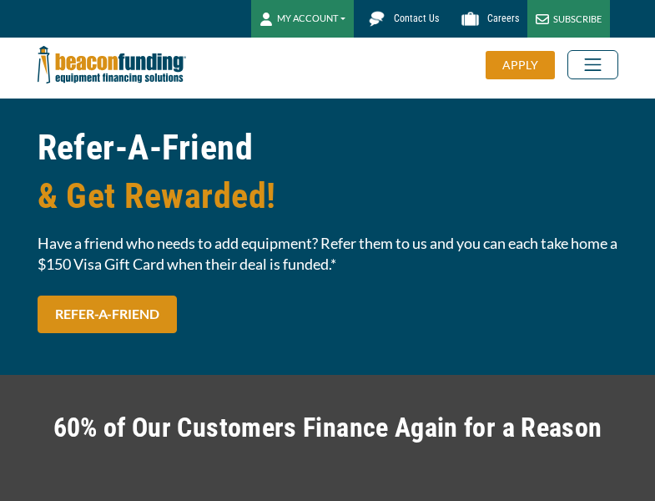  I want to click on h2: 60% of Our Customers Finance Again for a Reason, so click(328, 427).